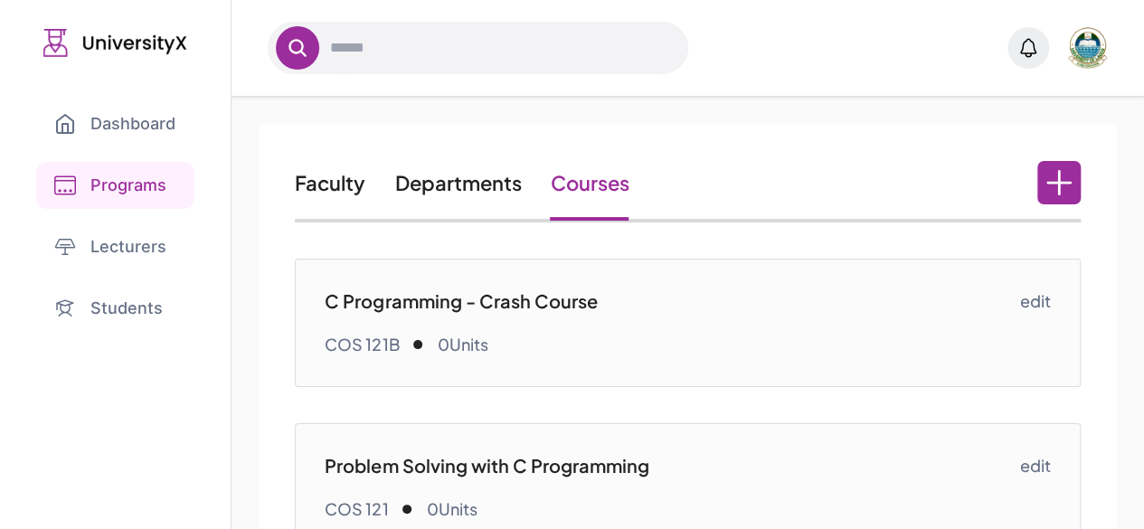  I want to click on a: Faculty, so click(330, 183).